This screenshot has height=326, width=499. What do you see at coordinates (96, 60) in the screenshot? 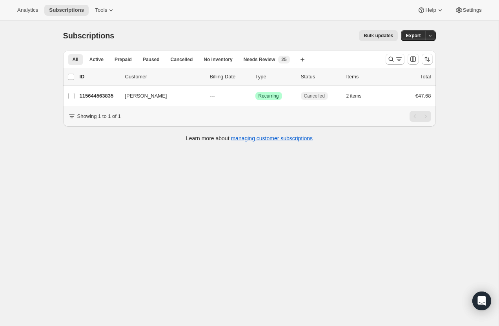
I see `span: Active` at bounding box center [96, 60].